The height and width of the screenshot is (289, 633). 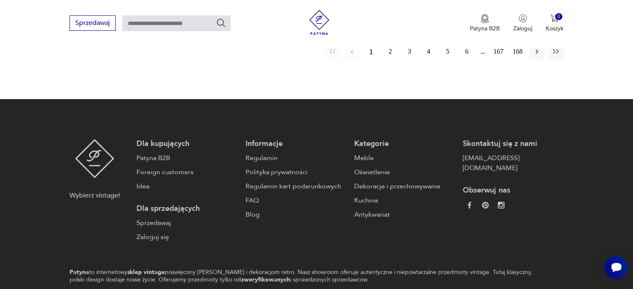 I want to click on p: Zaloguj, so click(x=523, y=28).